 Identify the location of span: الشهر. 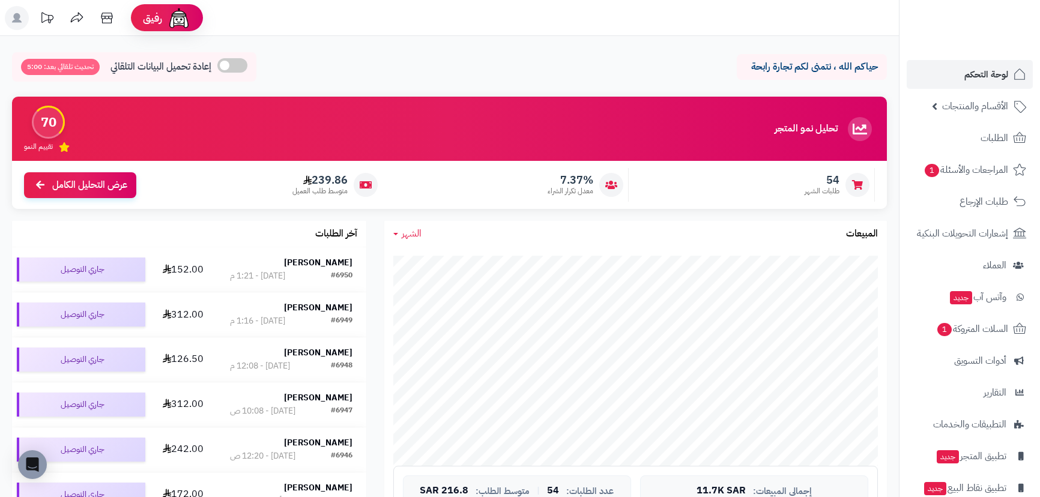
(411, 234).